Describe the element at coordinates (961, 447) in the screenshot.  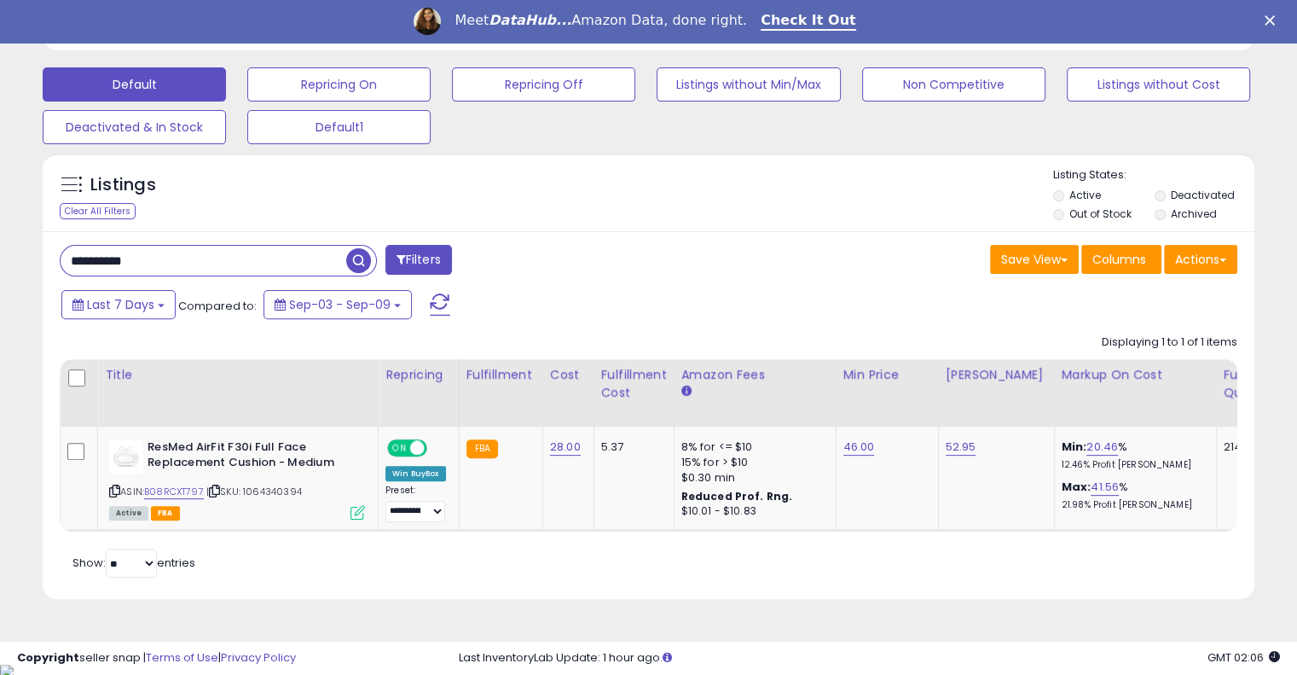
I see `a: 52.95` at that location.